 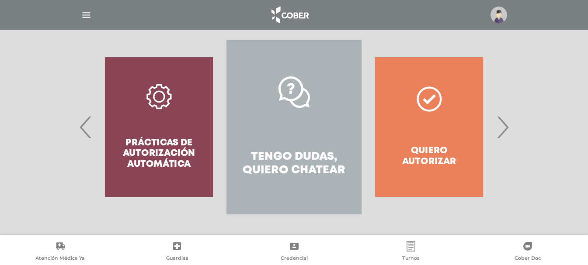 What do you see at coordinates (294, 127) in the screenshot?
I see `a: Tengo dudas, quiero chatear` at bounding box center [294, 127].